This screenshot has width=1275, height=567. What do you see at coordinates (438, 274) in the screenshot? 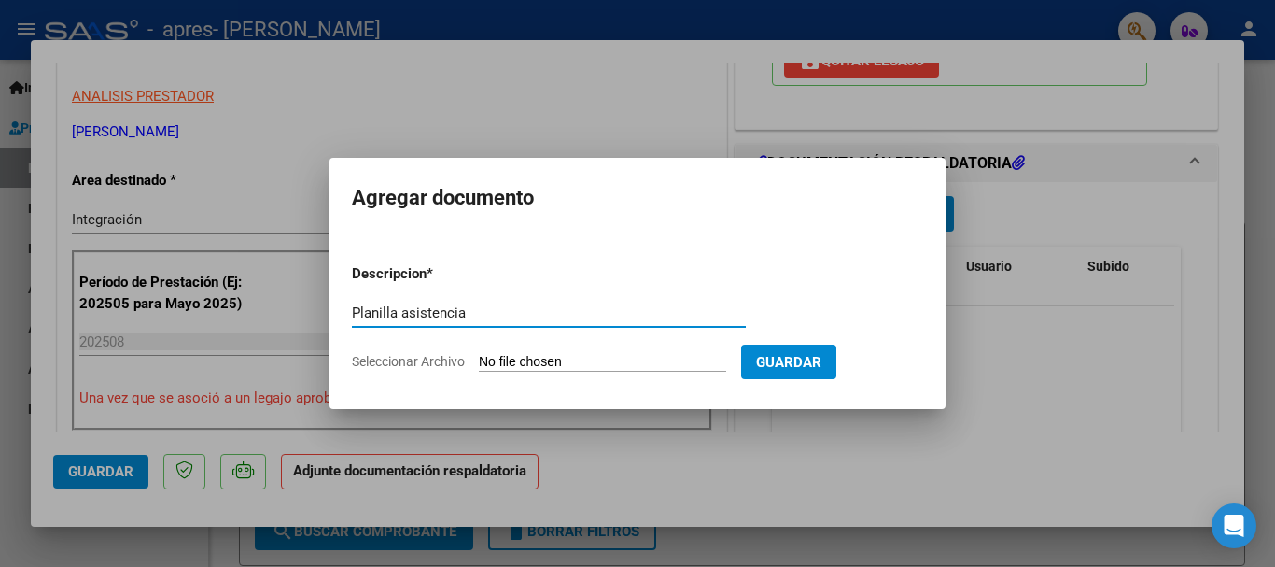
I see `p: Descripcion` at bounding box center [438, 274].